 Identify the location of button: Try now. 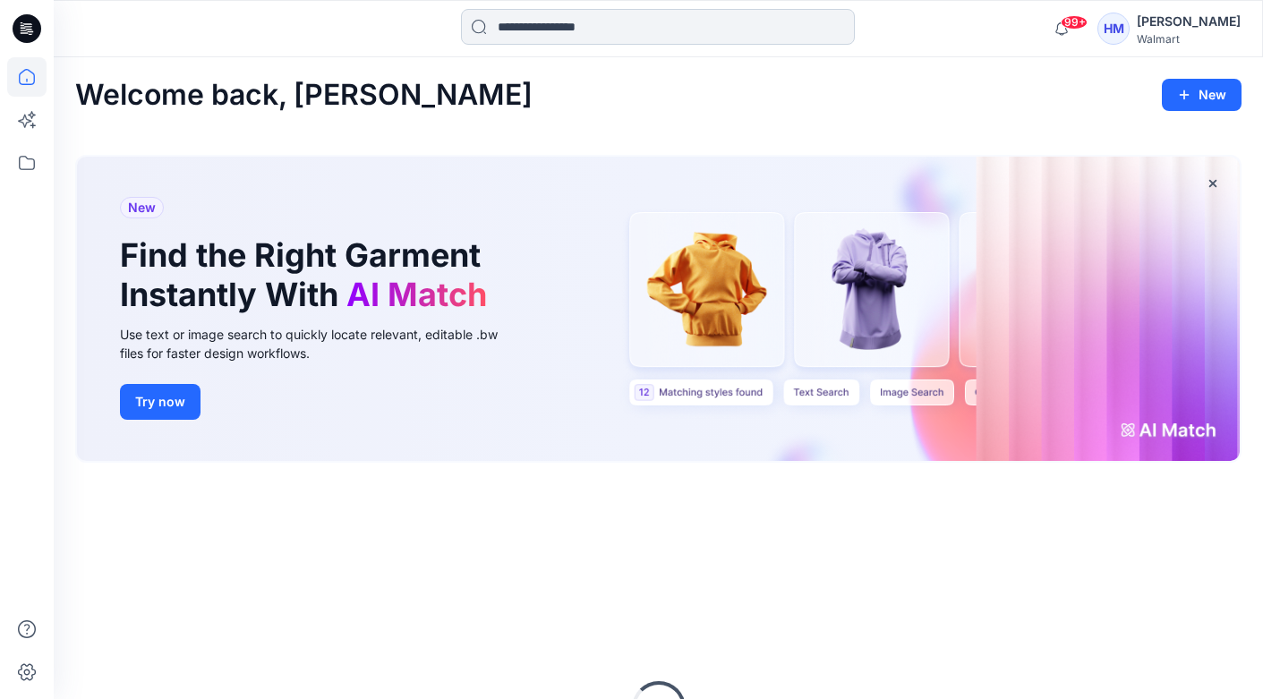
(160, 402).